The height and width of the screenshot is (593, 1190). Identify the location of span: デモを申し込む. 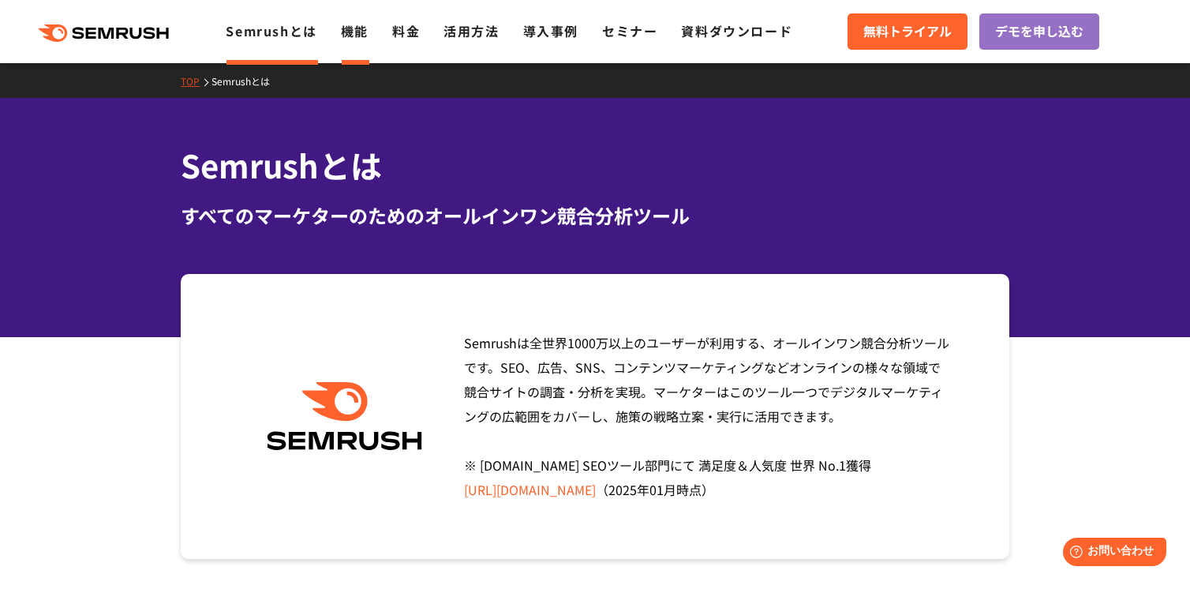
(1039, 32).